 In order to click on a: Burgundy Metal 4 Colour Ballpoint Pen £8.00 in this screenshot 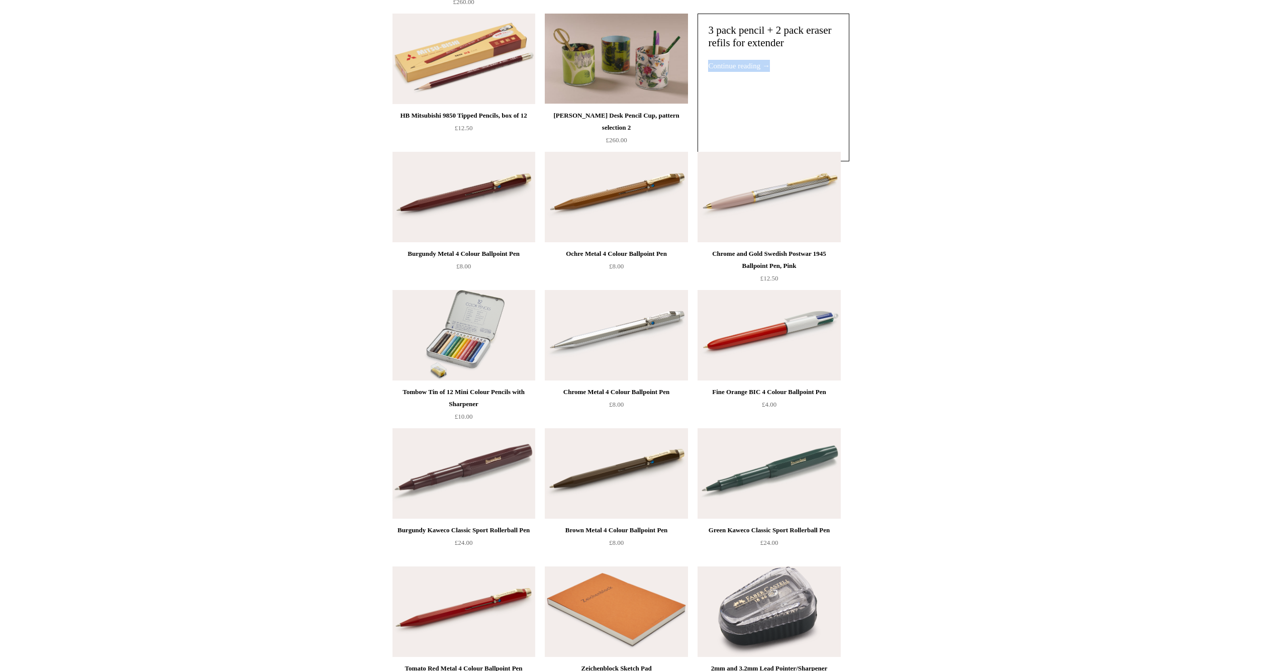, I will do `click(464, 268)`.